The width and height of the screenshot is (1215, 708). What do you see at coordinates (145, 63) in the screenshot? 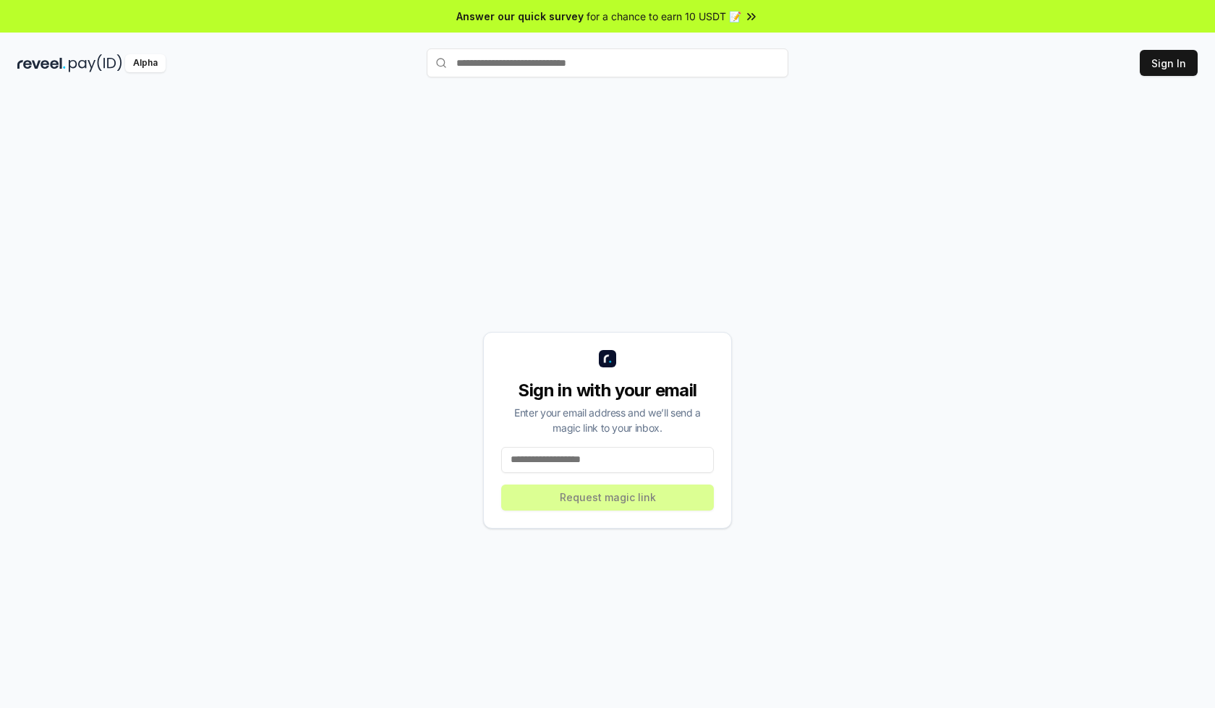
I see `div: Alpha` at bounding box center [145, 63].